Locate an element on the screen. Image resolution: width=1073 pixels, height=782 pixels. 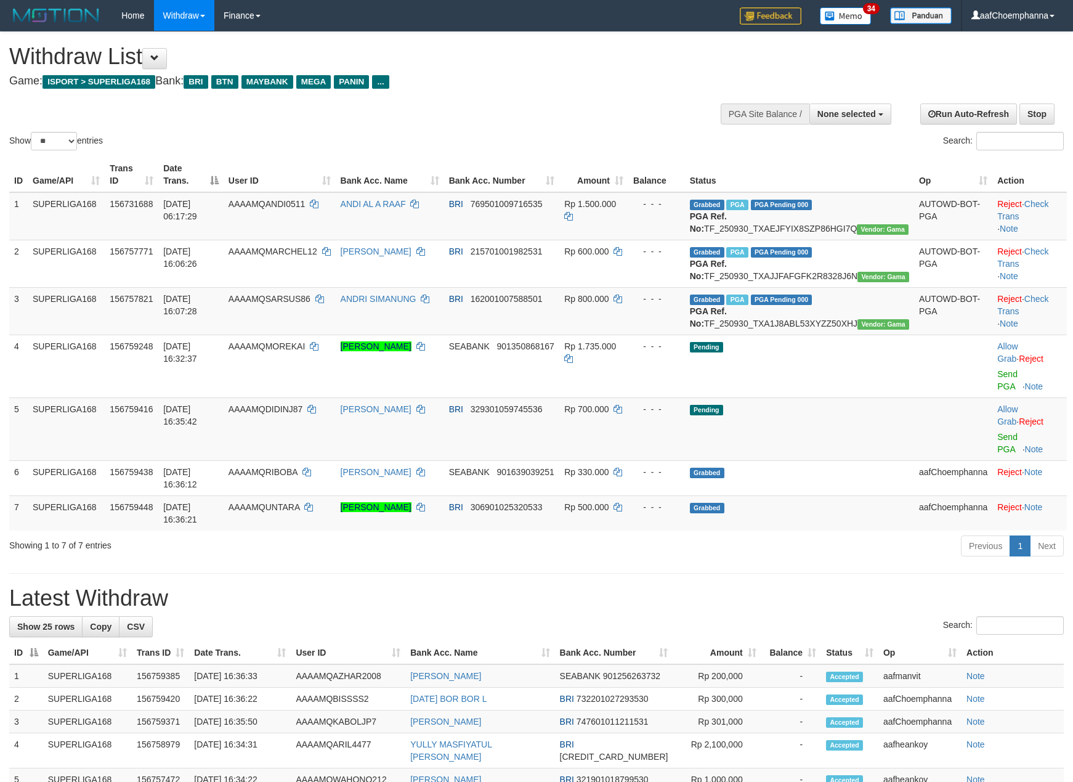
td: 156759385 is located at coordinates (160, 676).